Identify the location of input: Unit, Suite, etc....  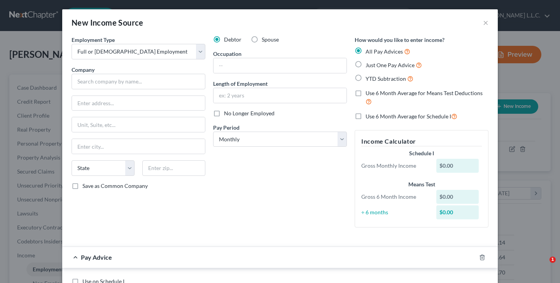
(138, 125).